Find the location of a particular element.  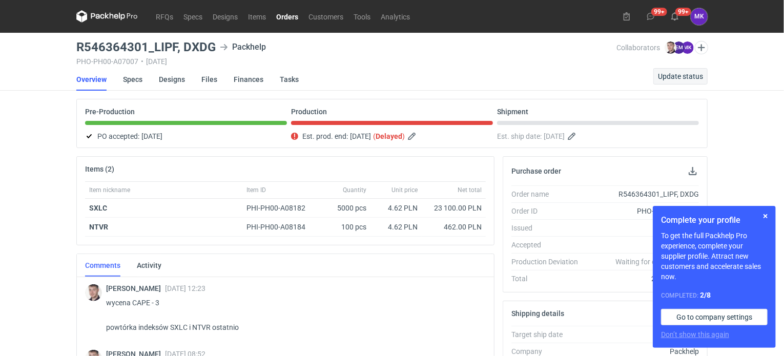

span: Net total is located at coordinates (469, 190).